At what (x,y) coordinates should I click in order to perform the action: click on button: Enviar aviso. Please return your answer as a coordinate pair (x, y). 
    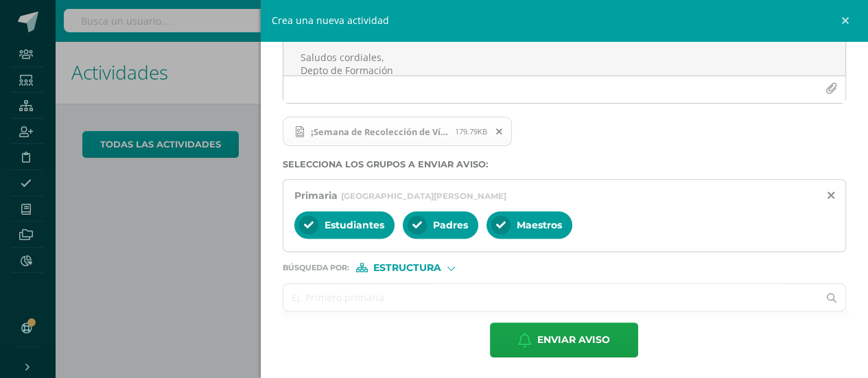
    Looking at the image, I should click on (564, 340).